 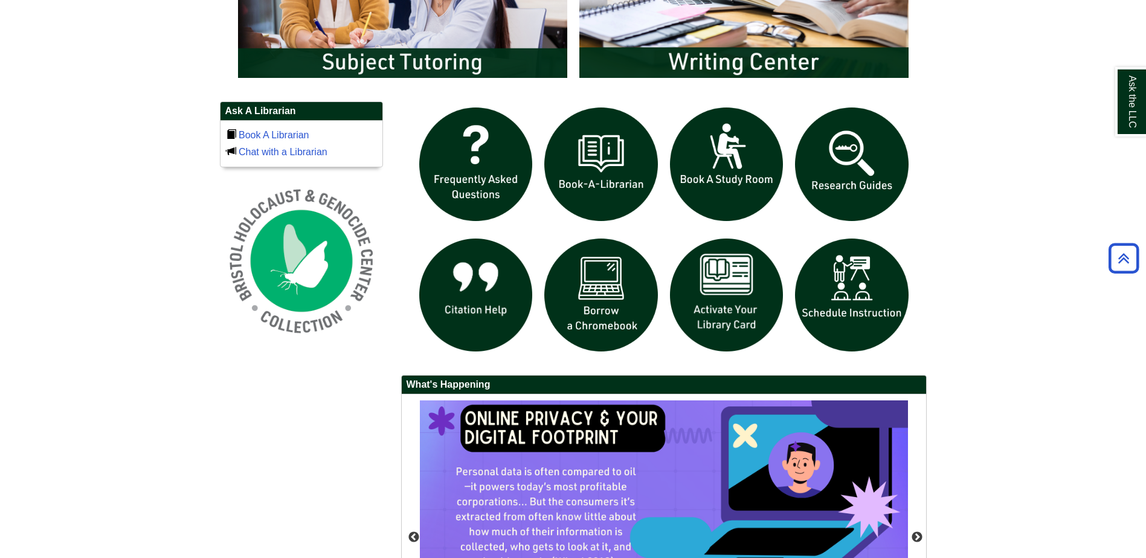 What do you see at coordinates (302, 261) in the screenshot?
I see `img: Holocaust and Genocide Collection` at bounding box center [302, 261].